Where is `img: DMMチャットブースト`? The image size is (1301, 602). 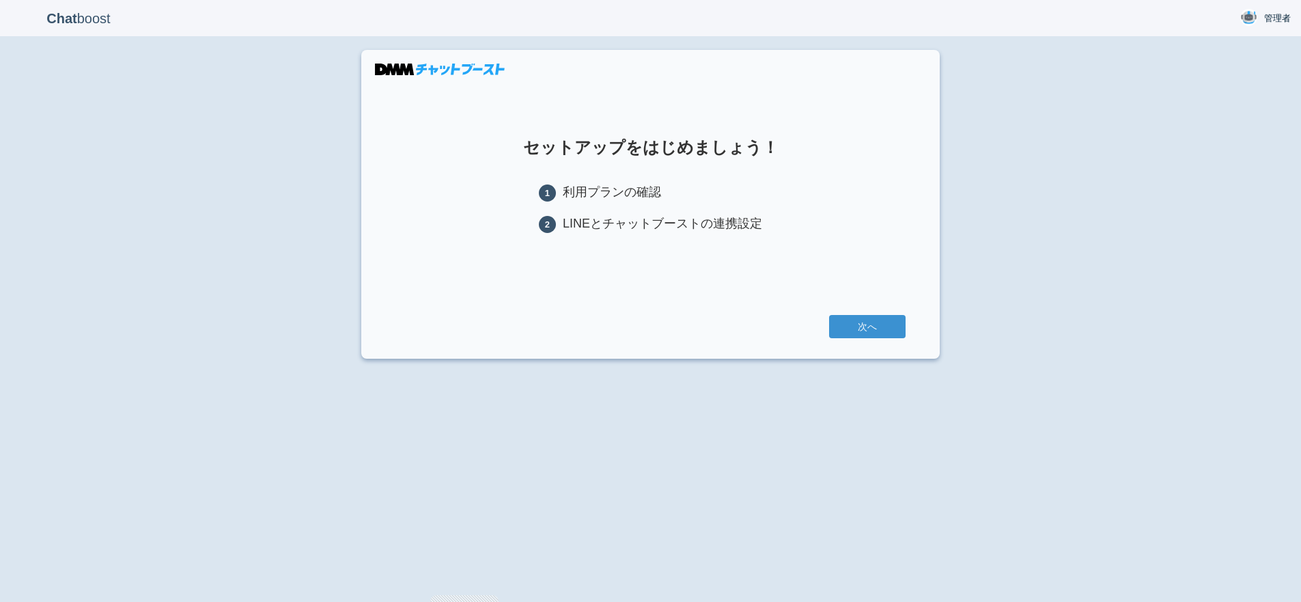
img: DMMチャットブースト is located at coordinates (440, 69).